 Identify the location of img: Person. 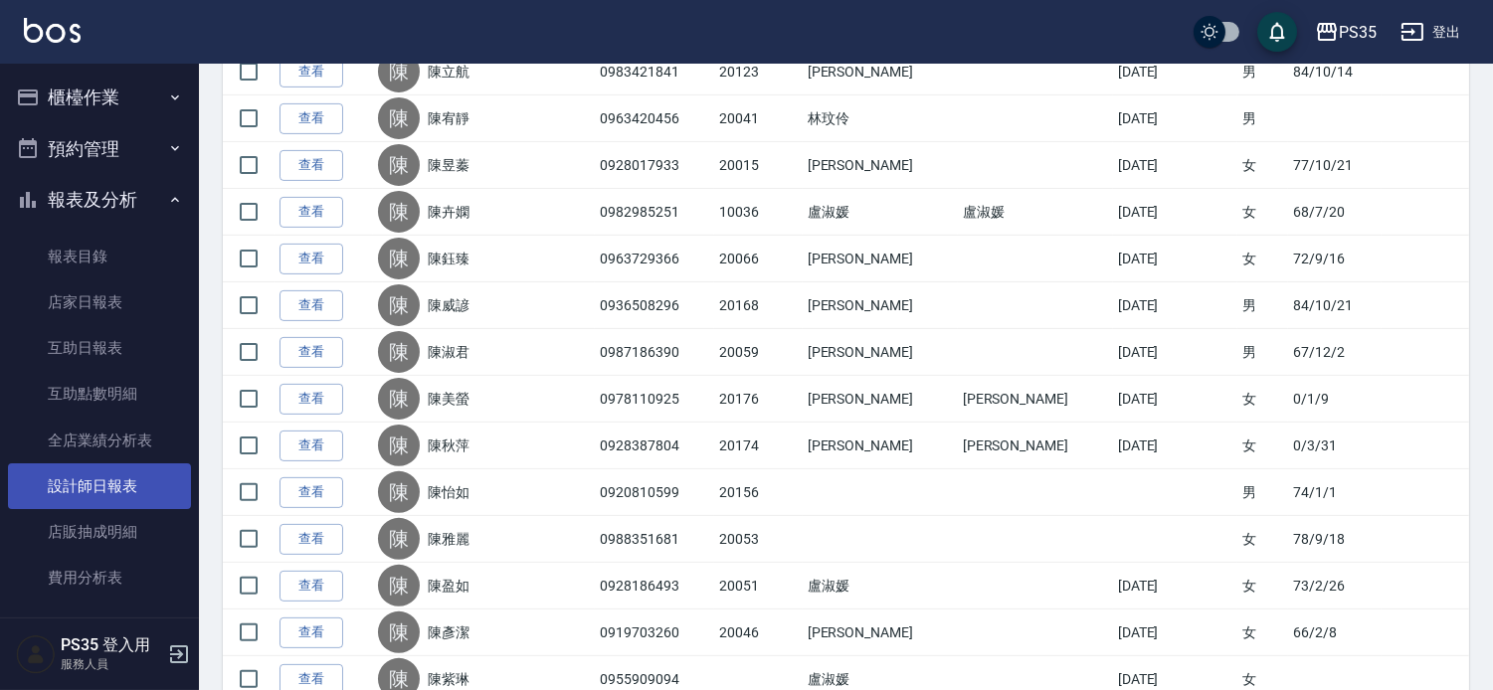
(36, 654).